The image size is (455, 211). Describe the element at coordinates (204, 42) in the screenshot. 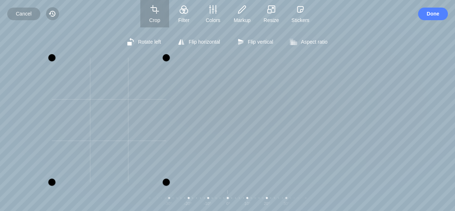

I see `span: Flip horizontal` at that location.